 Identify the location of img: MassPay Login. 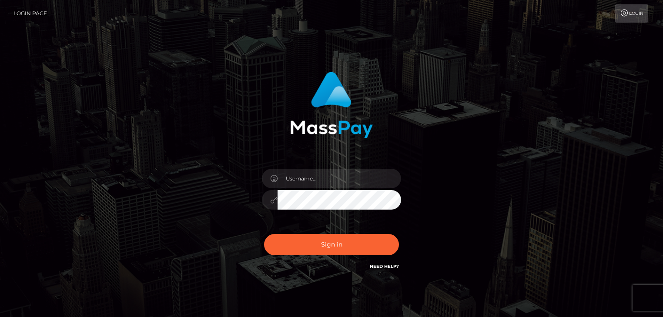
(332, 105).